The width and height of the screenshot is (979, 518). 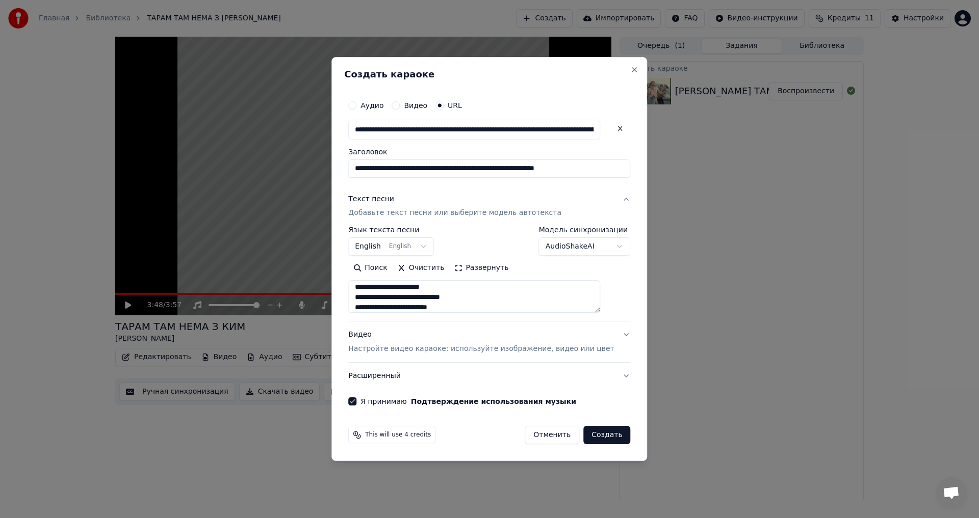 What do you see at coordinates (481, 349) in the screenshot?
I see `p: Настройте видео караоке: используйте изображение, видео или цвет` at bounding box center [481, 349].